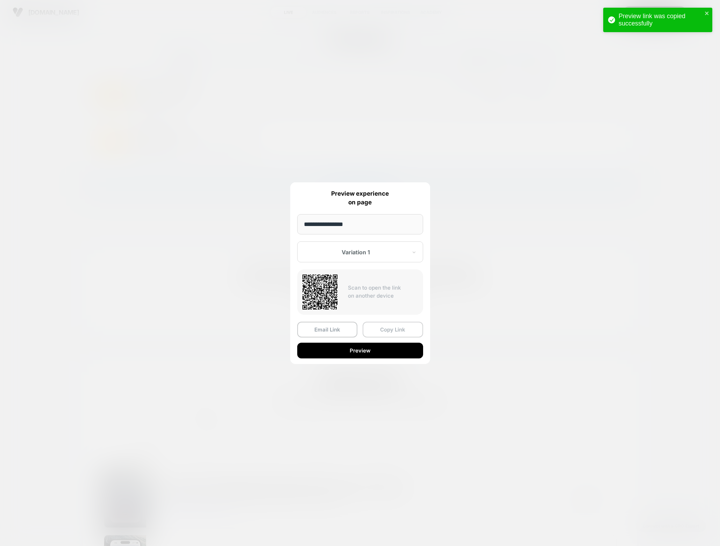 This screenshot has width=720, height=546. What do you see at coordinates (707, 14) in the screenshot?
I see `button: close` at bounding box center [707, 14].